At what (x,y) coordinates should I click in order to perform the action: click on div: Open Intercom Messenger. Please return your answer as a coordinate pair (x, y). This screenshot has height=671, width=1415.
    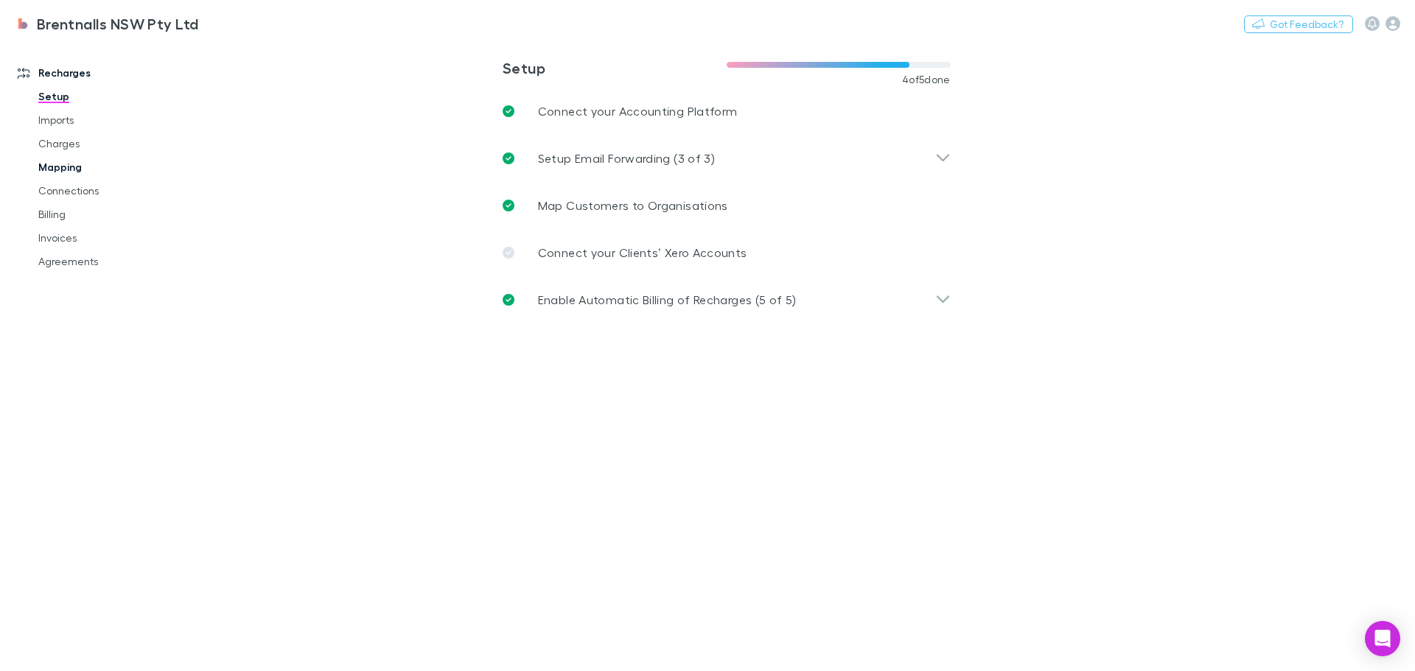
    Looking at the image, I should click on (1383, 639).